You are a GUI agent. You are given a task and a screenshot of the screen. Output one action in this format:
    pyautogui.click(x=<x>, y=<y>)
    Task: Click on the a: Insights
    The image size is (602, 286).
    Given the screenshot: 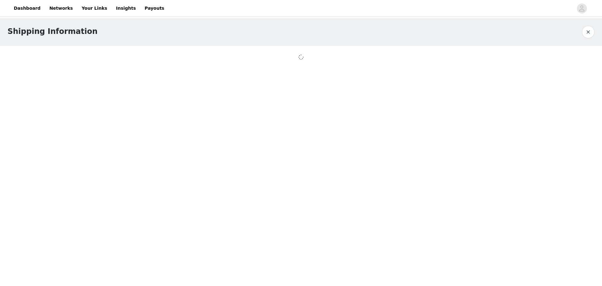 What is the action you would take?
    pyautogui.click(x=126, y=8)
    